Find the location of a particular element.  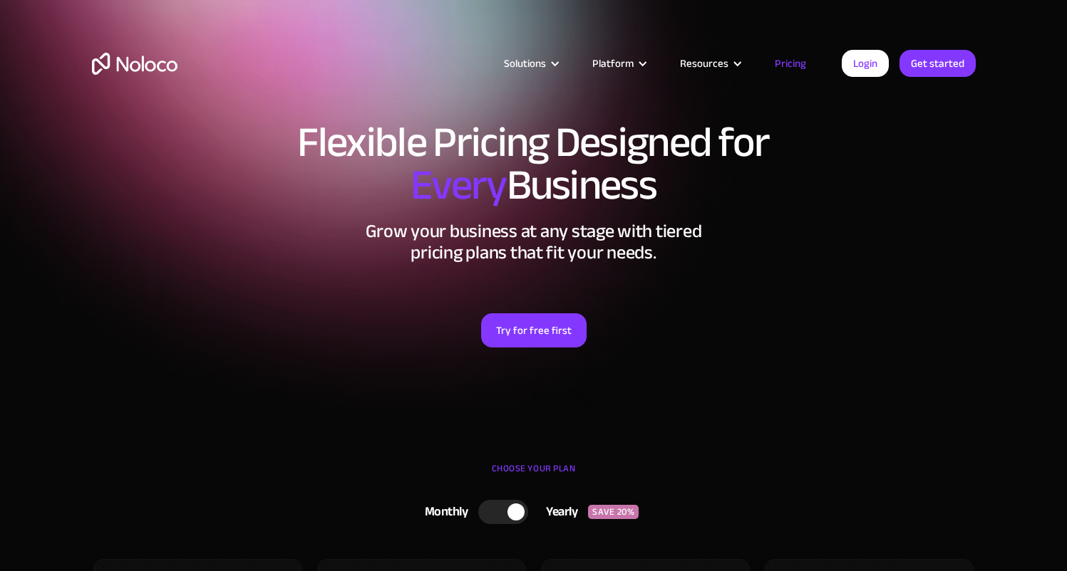

div: Yearly is located at coordinates (558, 512).